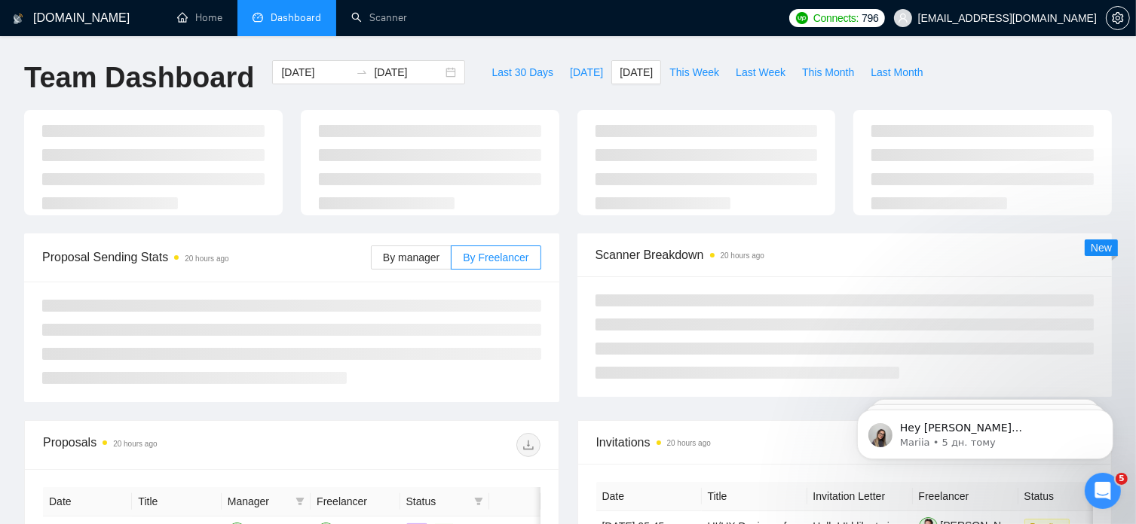 The image size is (1136, 524). I want to click on button: This Month, so click(827, 72).